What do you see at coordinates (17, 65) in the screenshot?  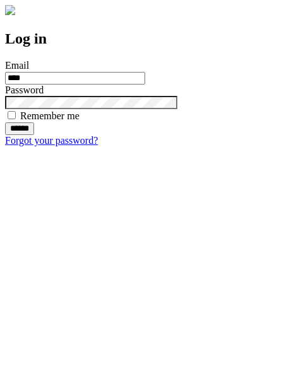 I see `label: Email` at bounding box center [17, 65].